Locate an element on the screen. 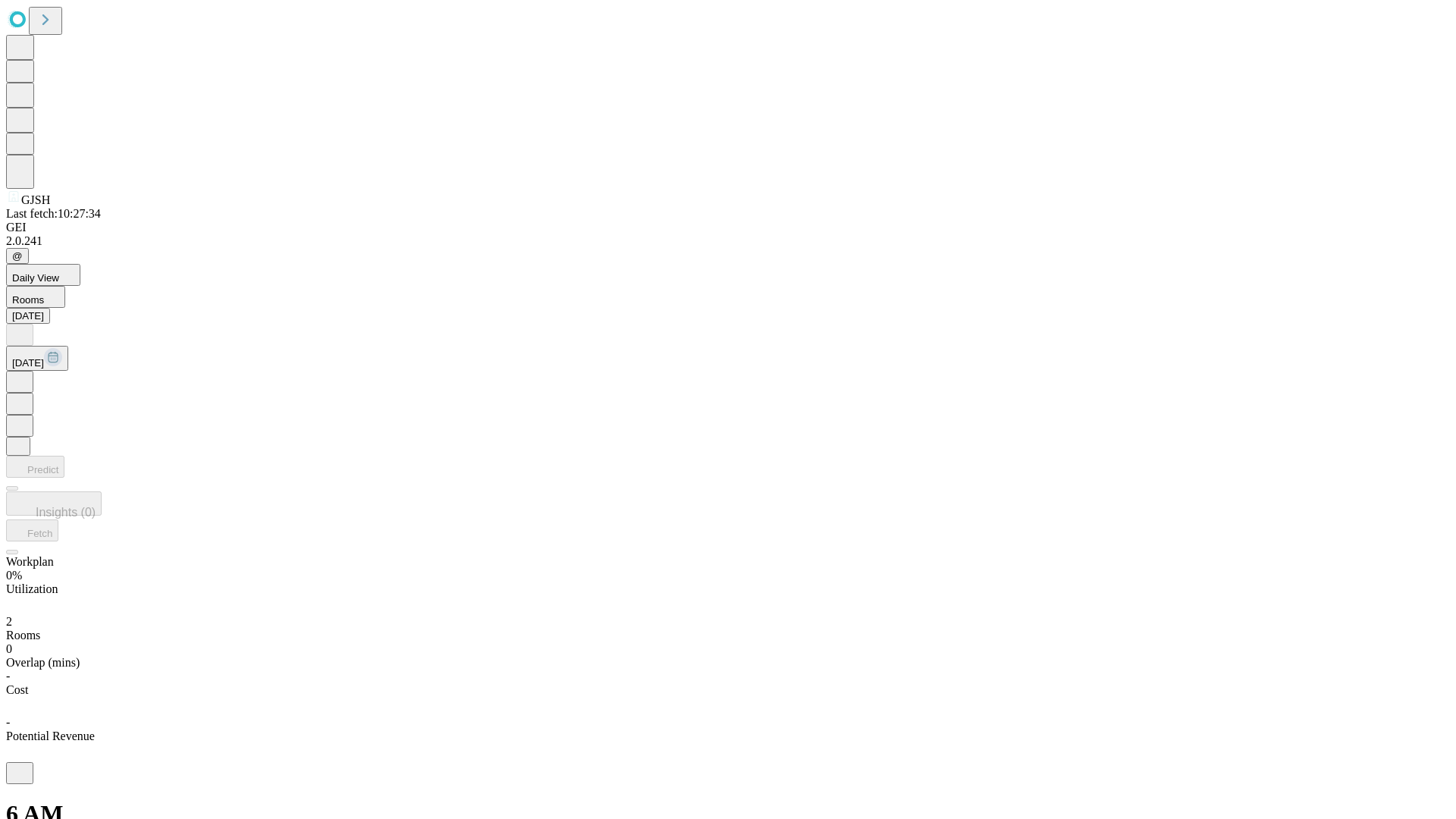 The height and width of the screenshot is (819, 1456). span: GJSH is located at coordinates (36, 200).